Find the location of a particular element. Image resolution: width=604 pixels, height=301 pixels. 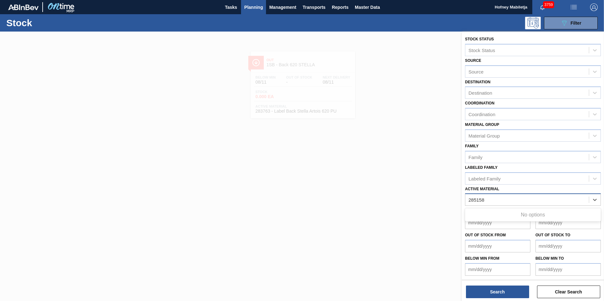

h1: Stock is located at coordinates (53, 23).